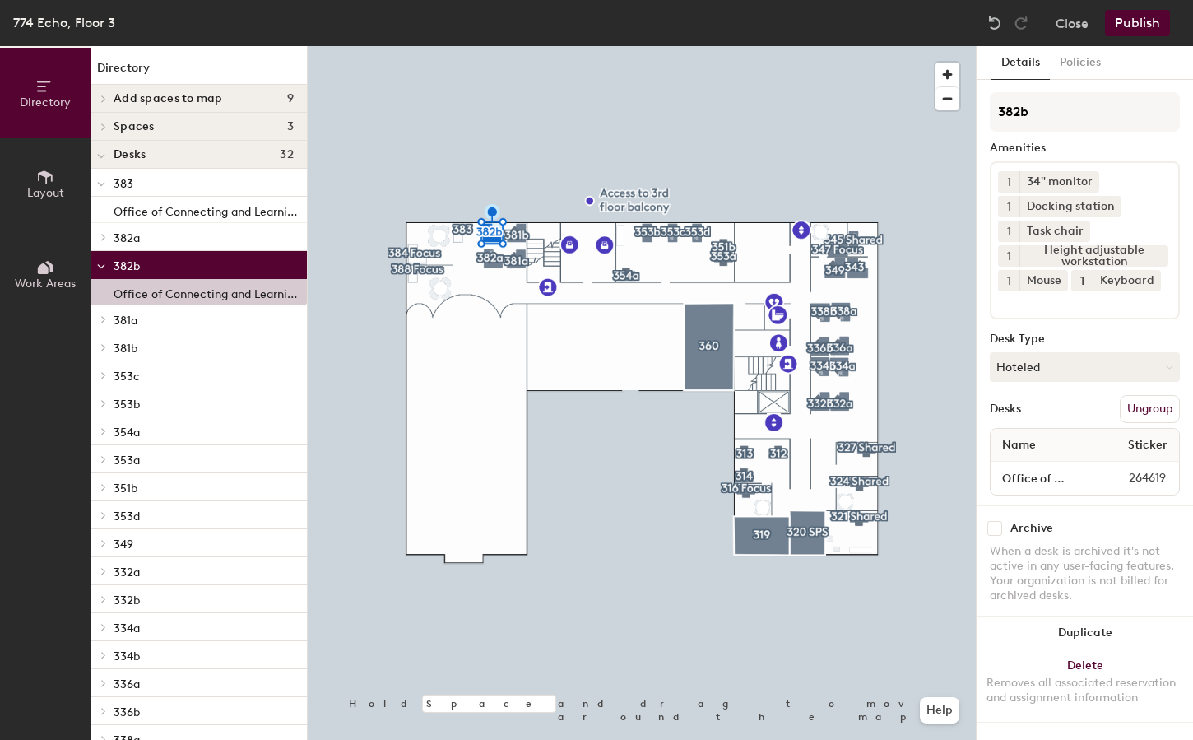 This screenshot has height=740, width=1193. What do you see at coordinates (127, 460) in the screenshot?
I see `span: 353a` at bounding box center [127, 460].